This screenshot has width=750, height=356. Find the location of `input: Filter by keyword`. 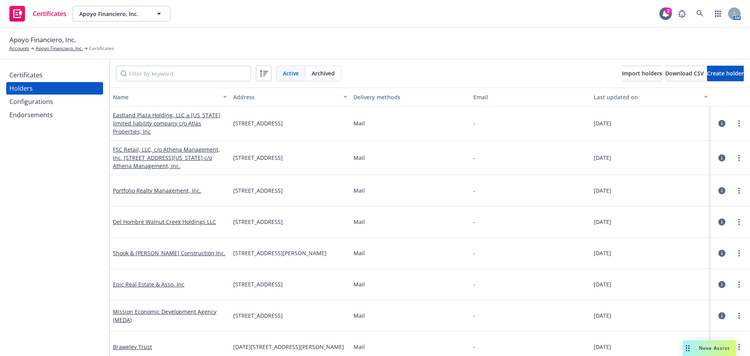

input: Filter by keyword is located at coordinates (184, 73).